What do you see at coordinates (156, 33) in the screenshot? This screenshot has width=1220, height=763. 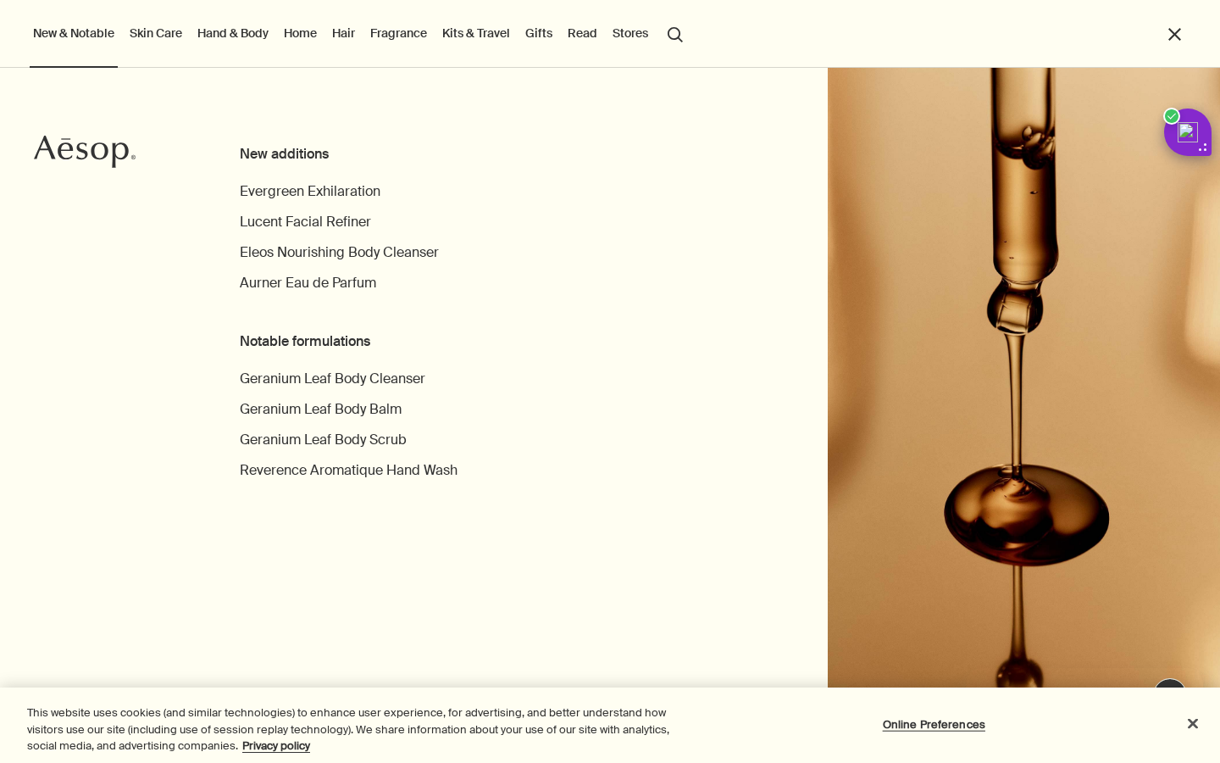 I see `a: Skin Care` at bounding box center [156, 33].